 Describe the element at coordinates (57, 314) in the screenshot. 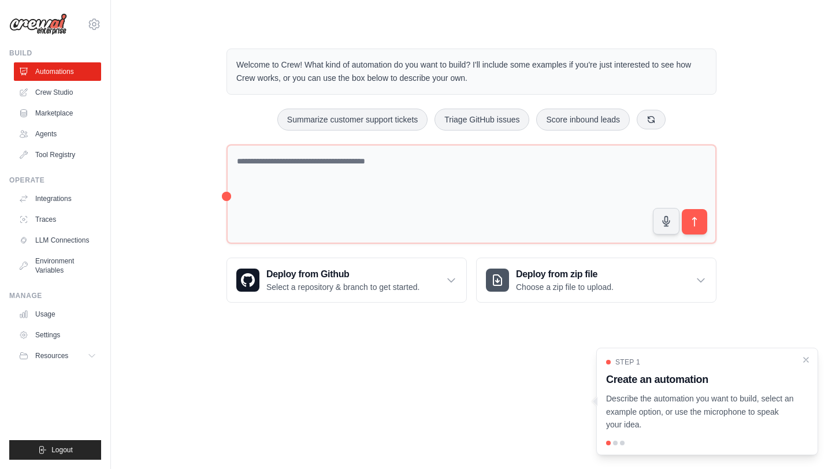

I see `a: Usage` at that location.